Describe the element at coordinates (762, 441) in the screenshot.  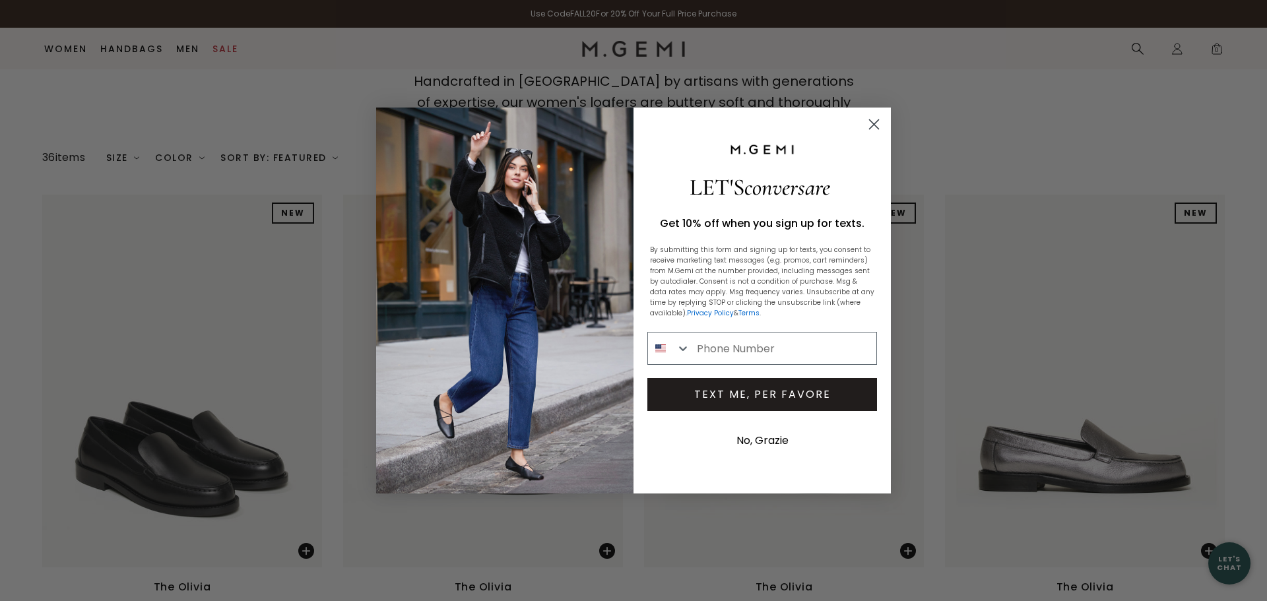
I see `button: No, Grazie` at that location.